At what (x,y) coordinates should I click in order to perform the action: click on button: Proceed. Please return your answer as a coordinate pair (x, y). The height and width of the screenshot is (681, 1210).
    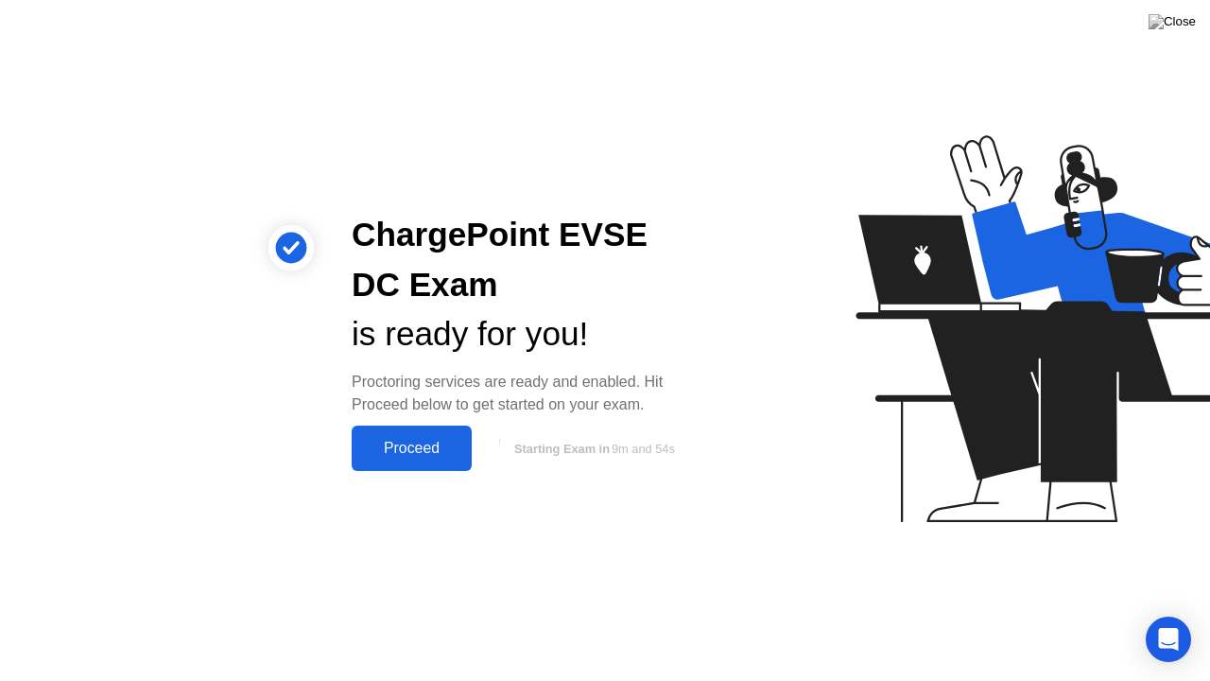
    Looking at the image, I should click on (411, 448).